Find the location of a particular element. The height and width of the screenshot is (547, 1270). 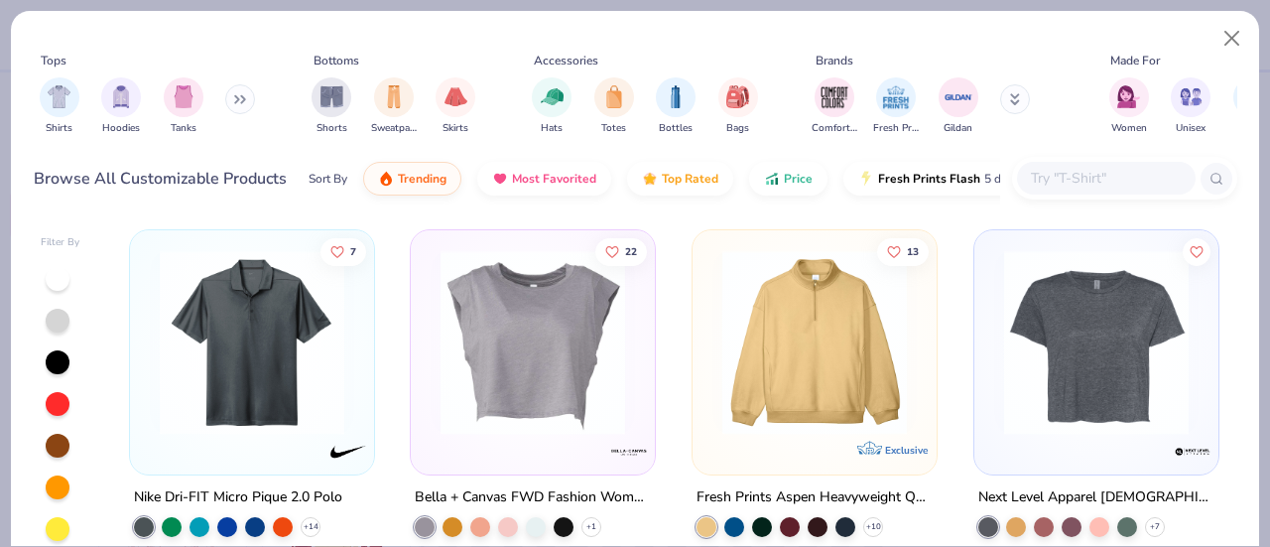

button: Top Rated is located at coordinates (680, 179).